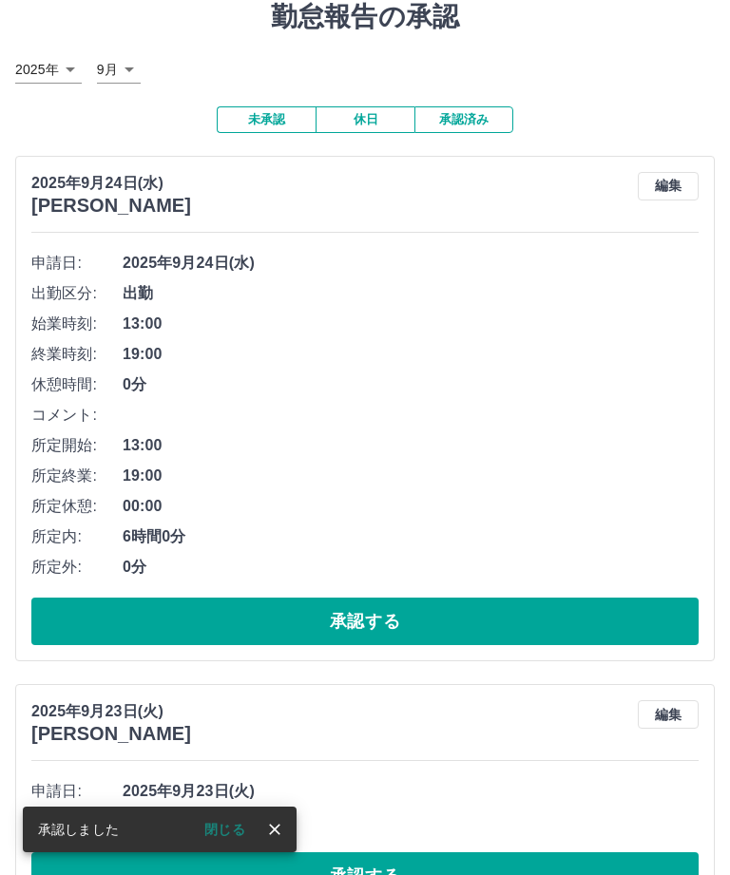 Image resolution: width=730 pixels, height=875 pixels. I want to click on div: 承認しました, so click(78, 829).